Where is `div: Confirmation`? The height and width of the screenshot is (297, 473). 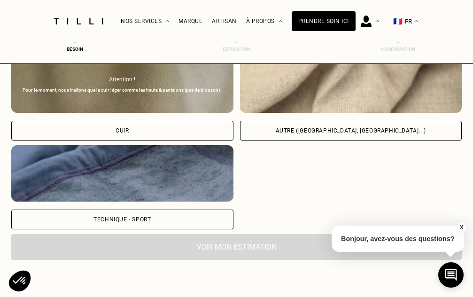
div: Confirmation is located at coordinates (398, 49).